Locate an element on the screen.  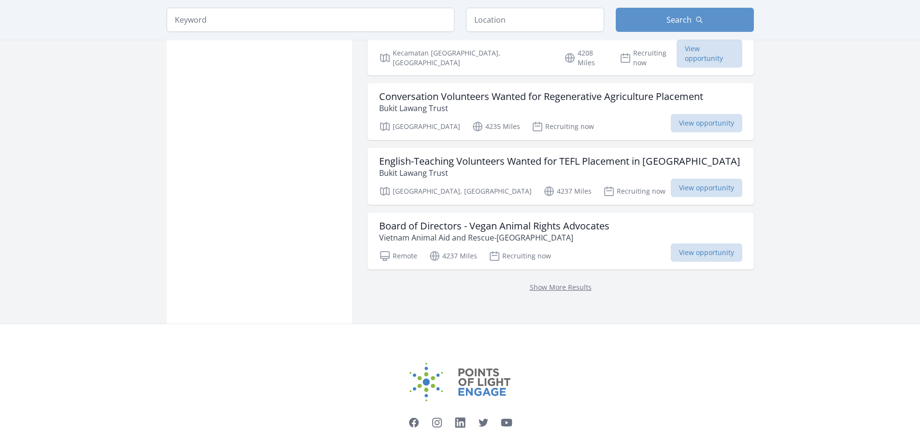
p: 4208 Miles is located at coordinates (586, 58).